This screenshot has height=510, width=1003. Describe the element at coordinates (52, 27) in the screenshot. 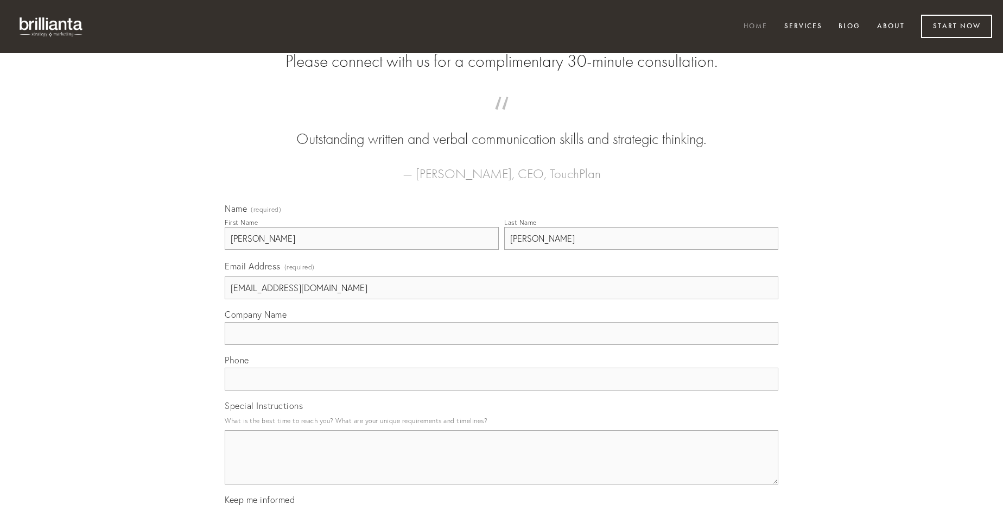

I see `img: brillianta - research, strategy, marketing` at that location.